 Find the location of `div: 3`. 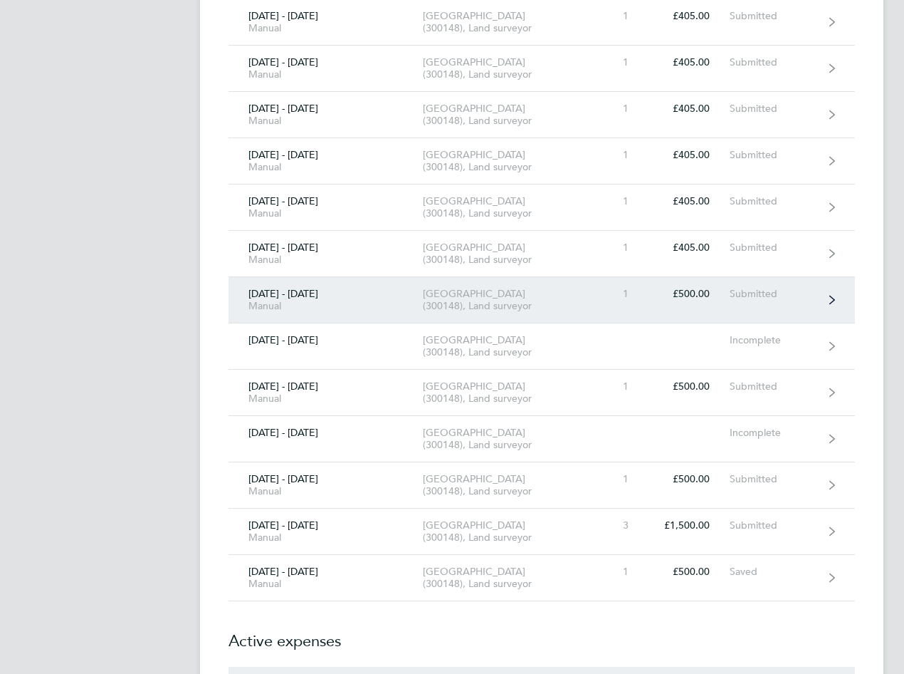

div: 3 is located at coordinates (617, 525).